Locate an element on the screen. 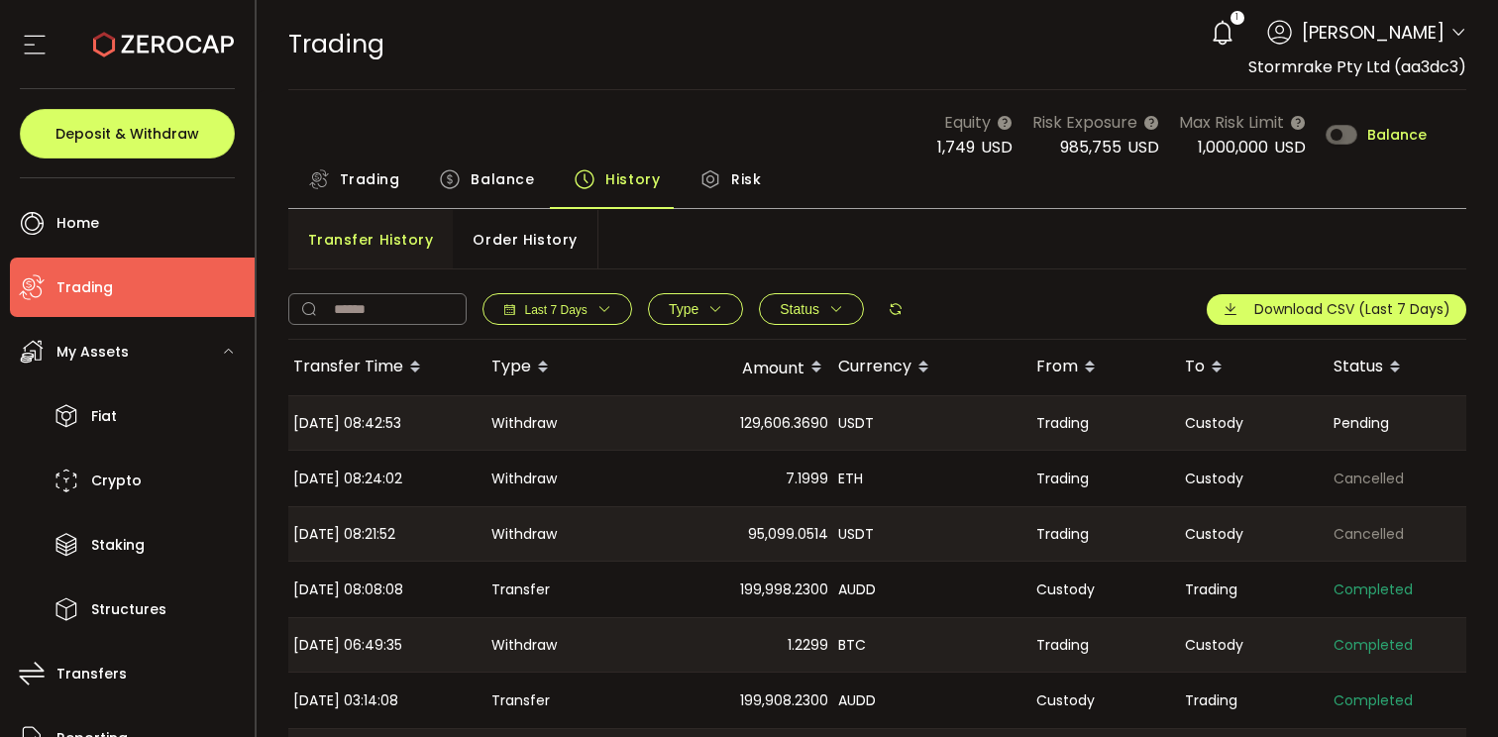 The width and height of the screenshot is (1498, 737). span: Risk is located at coordinates (746, 179).